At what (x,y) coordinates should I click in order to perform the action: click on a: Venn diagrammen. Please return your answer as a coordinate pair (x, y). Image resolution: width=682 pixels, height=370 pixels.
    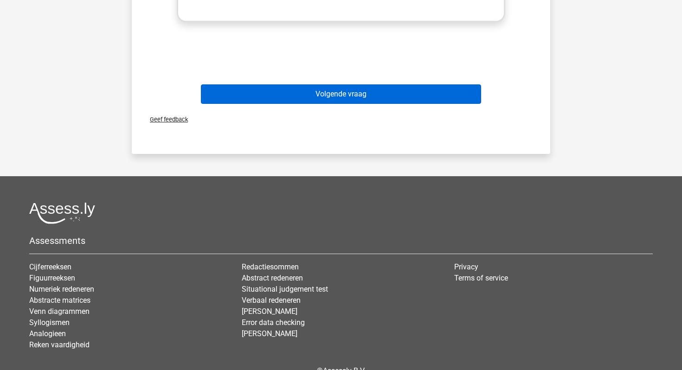
    Looking at the image, I should click on (59, 311).